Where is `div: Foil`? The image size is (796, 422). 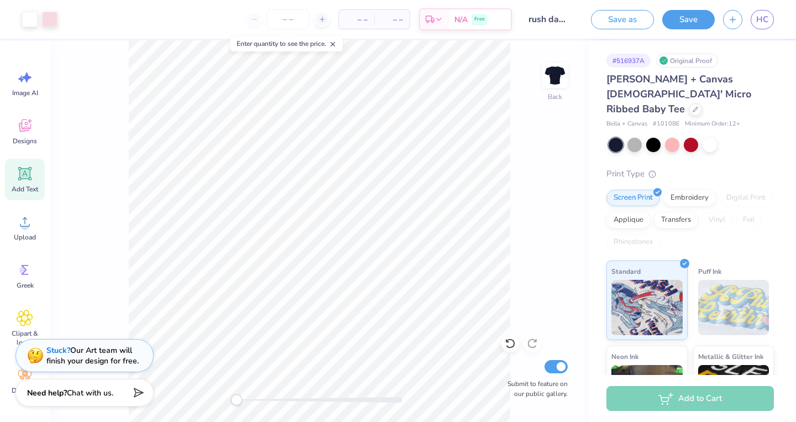 div: Foil is located at coordinates (748, 220).